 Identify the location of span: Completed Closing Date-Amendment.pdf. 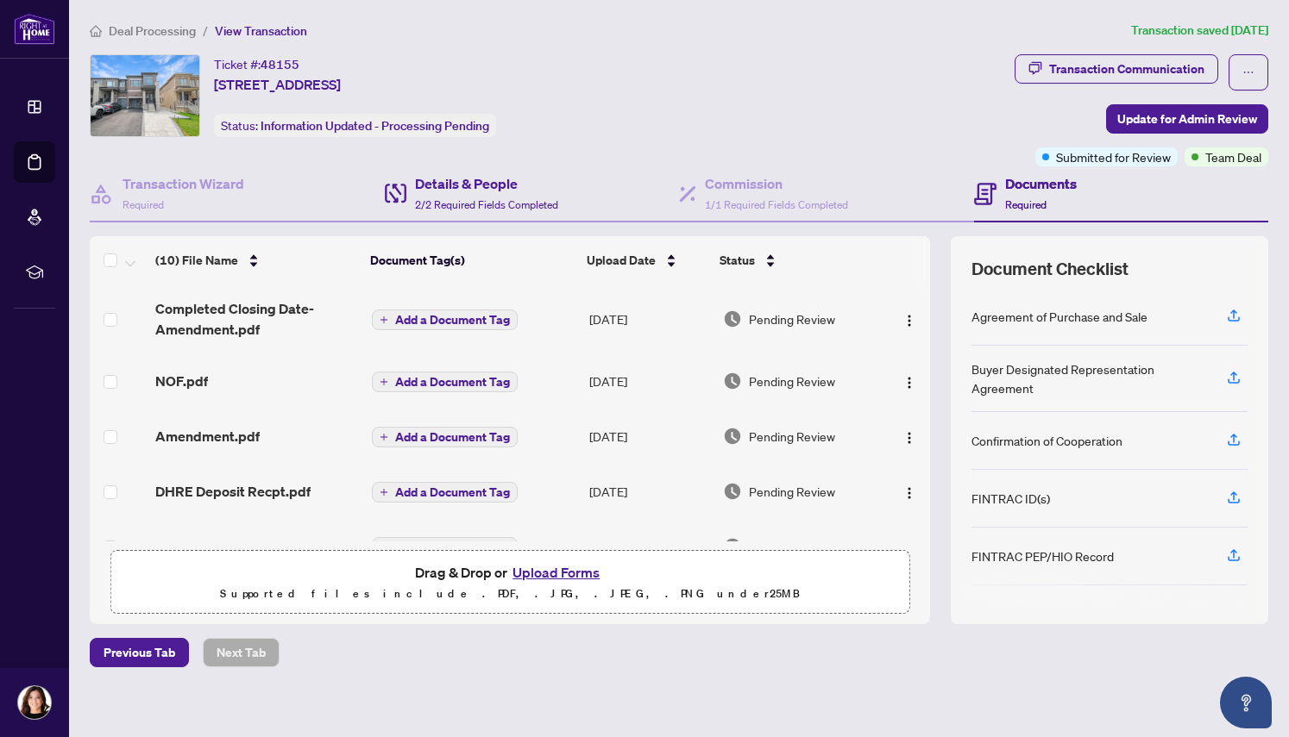
(256, 319).